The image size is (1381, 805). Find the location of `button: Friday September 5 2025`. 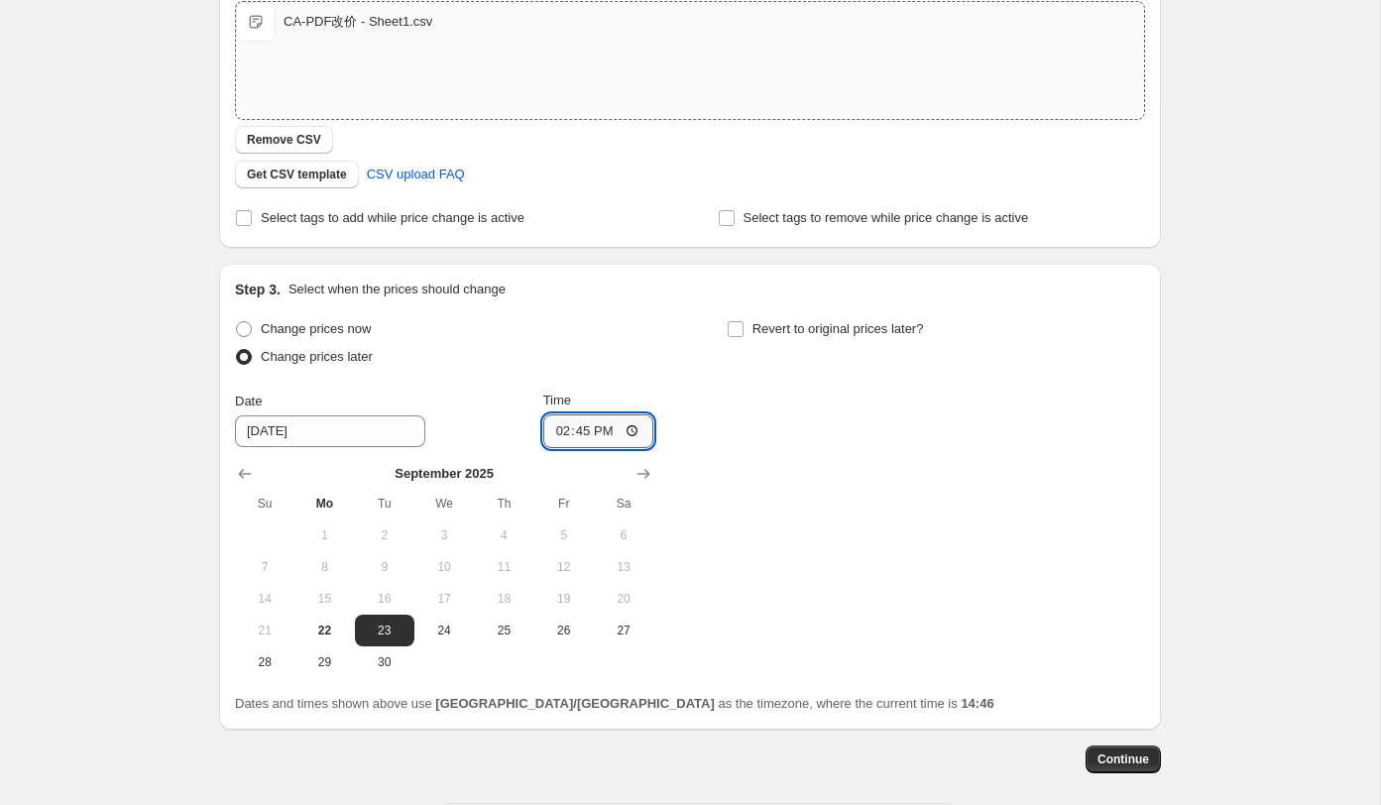

button: Friday September 5 2025 is located at coordinates (564, 535).